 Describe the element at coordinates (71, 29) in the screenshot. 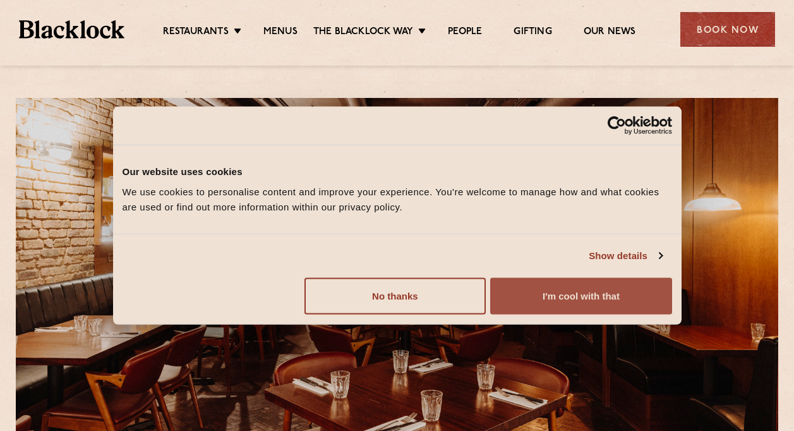

I see `img: BL_Textured_Logo-footer-cropped.svg` at that location.